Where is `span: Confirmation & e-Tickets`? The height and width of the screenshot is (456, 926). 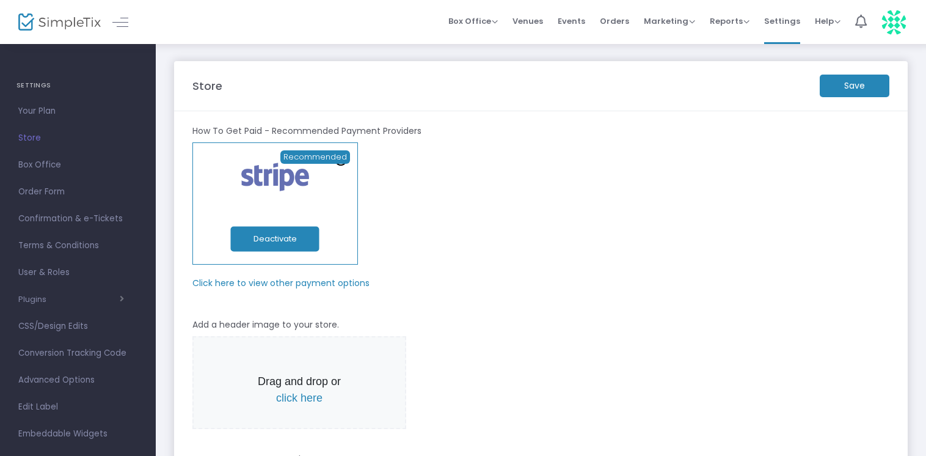 span: Confirmation & e-Tickets is located at coordinates (78, 219).